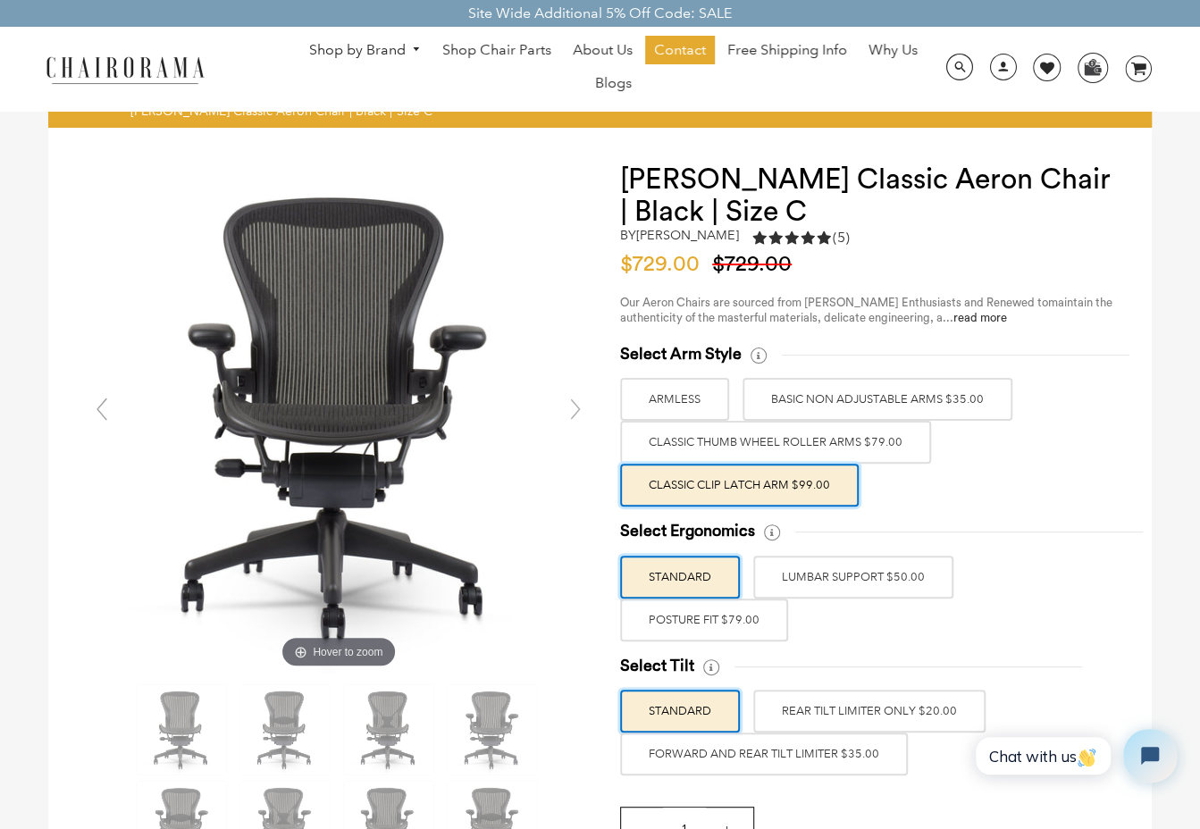  I want to click on a: Free Shipping Info, so click(787, 50).